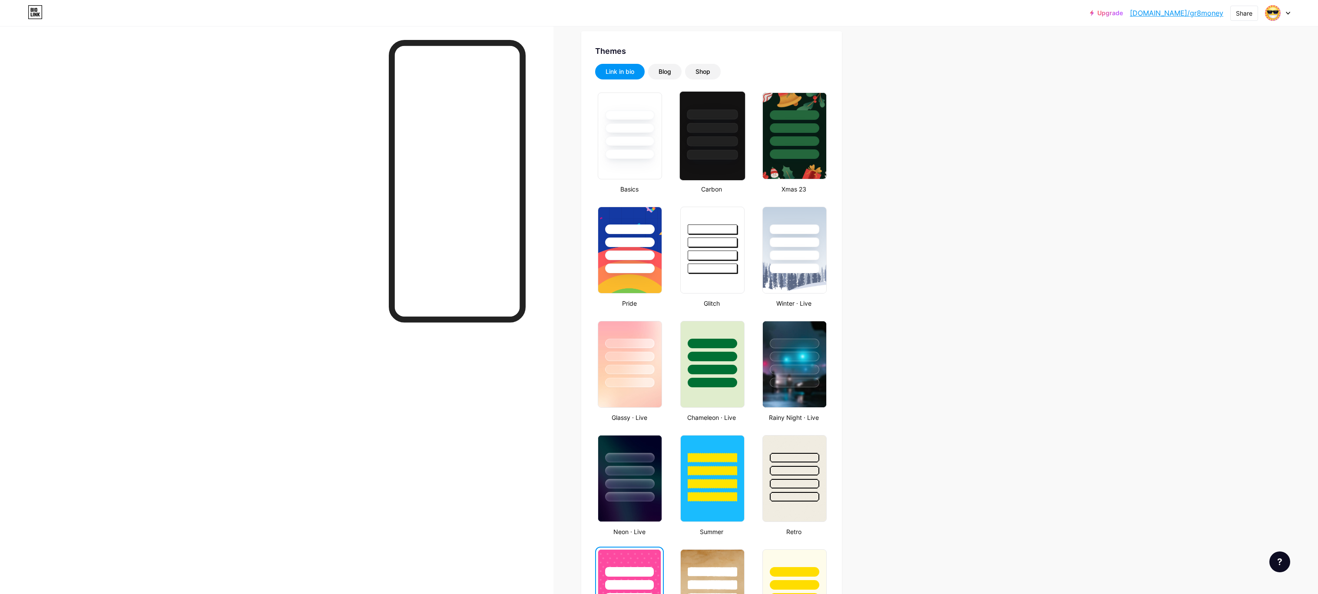 The height and width of the screenshot is (594, 1318). What do you see at coordinates (712, 189) in the screenshot?
I see `div: Carbon` at bounding box center [712, 189].